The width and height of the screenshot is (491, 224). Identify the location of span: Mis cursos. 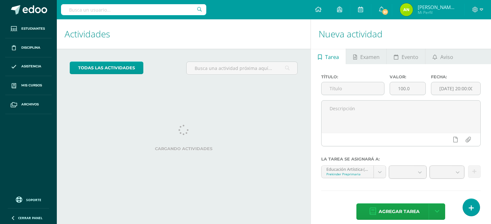
(32, 86).